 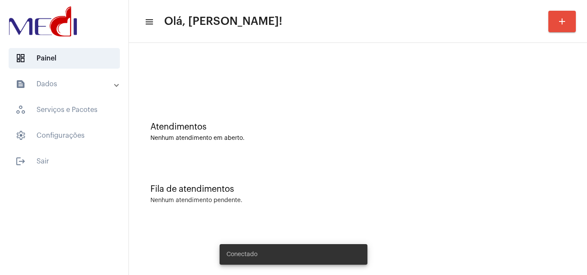 I want to click on div: Nenhum atendimento em aberto., so click(x=358, y=138).